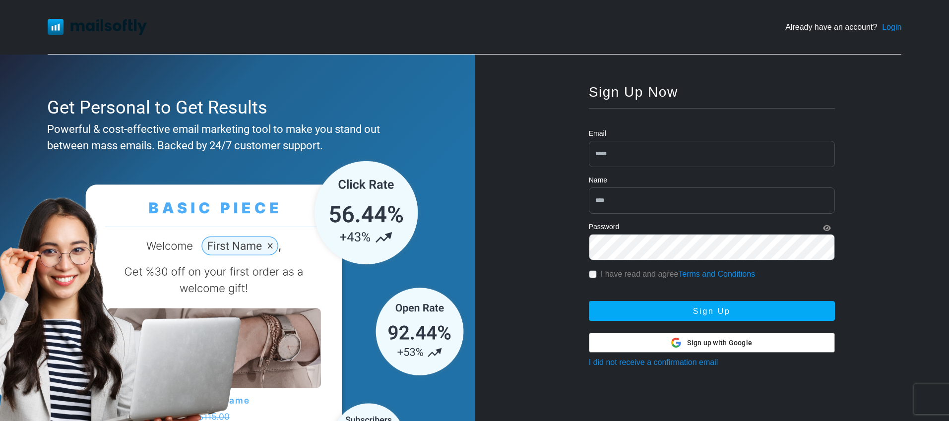  What do you see at coordinates (235, 137) in the screenshot?
I see `div: Powerful & cost-effective email marketing tool to make you stand out between mass emails. Backed ...` at bounding box center [235, 137].